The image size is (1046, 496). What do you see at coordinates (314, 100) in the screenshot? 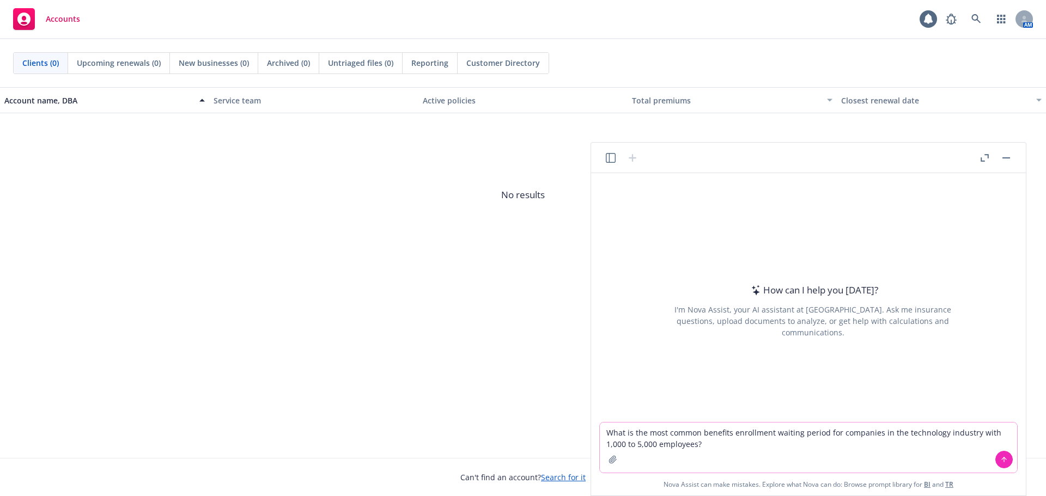
I see `div: Service team` at bounding box center [314, 100].